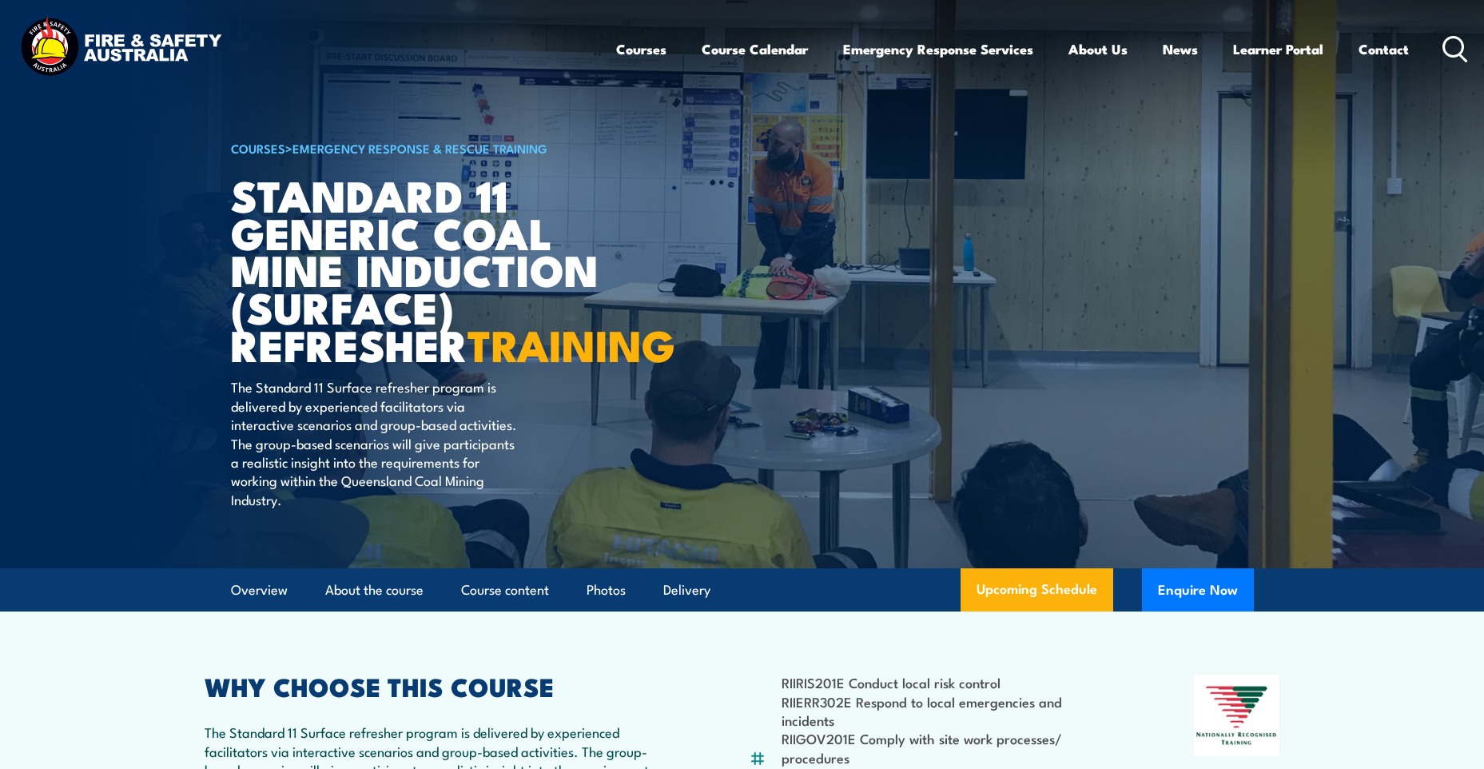  What do you see at coordinates (258, 148) in the screenshot?
I see `a: COURSES` at bounding box center [258, 148].